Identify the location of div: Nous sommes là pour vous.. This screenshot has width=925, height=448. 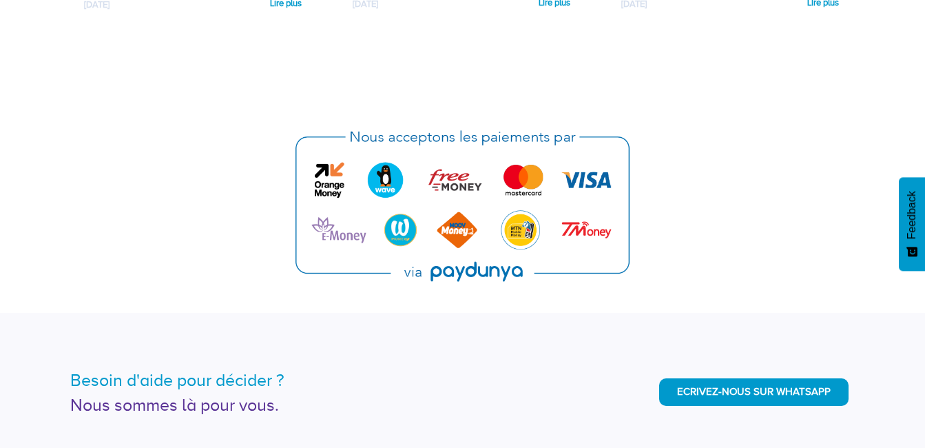
(261, 405).